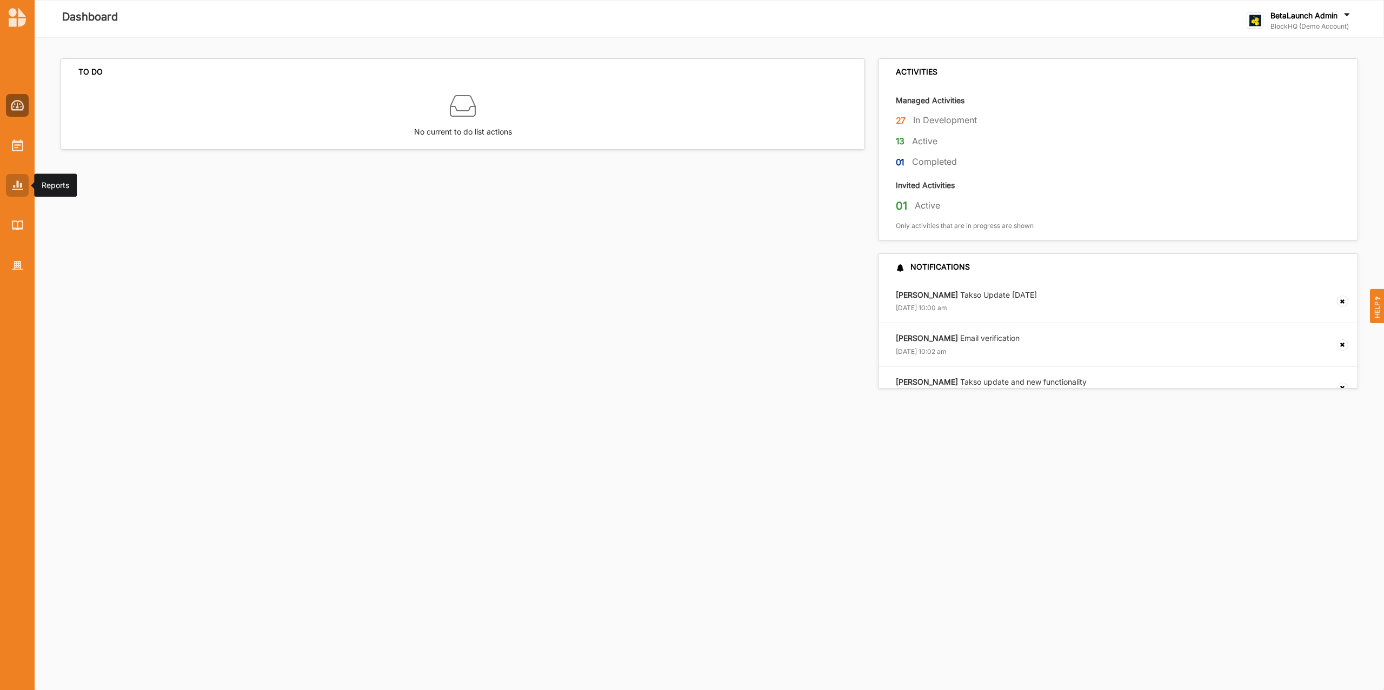  I want to click on label: 13, so click(900, 141).